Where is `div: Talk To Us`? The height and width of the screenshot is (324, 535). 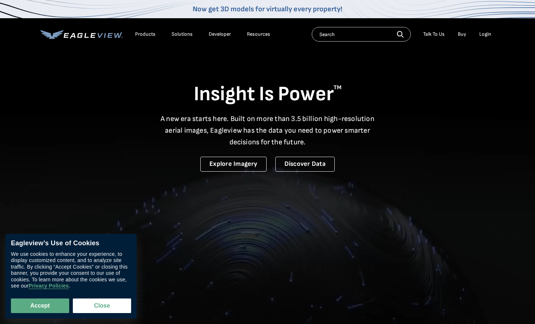 div: Talk To Us is located at coordinates (434, 34).